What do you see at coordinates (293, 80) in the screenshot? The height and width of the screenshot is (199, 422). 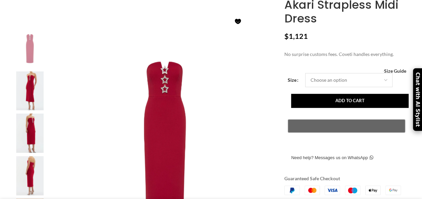 I see `label: Size` at bounding box center [293, 80].